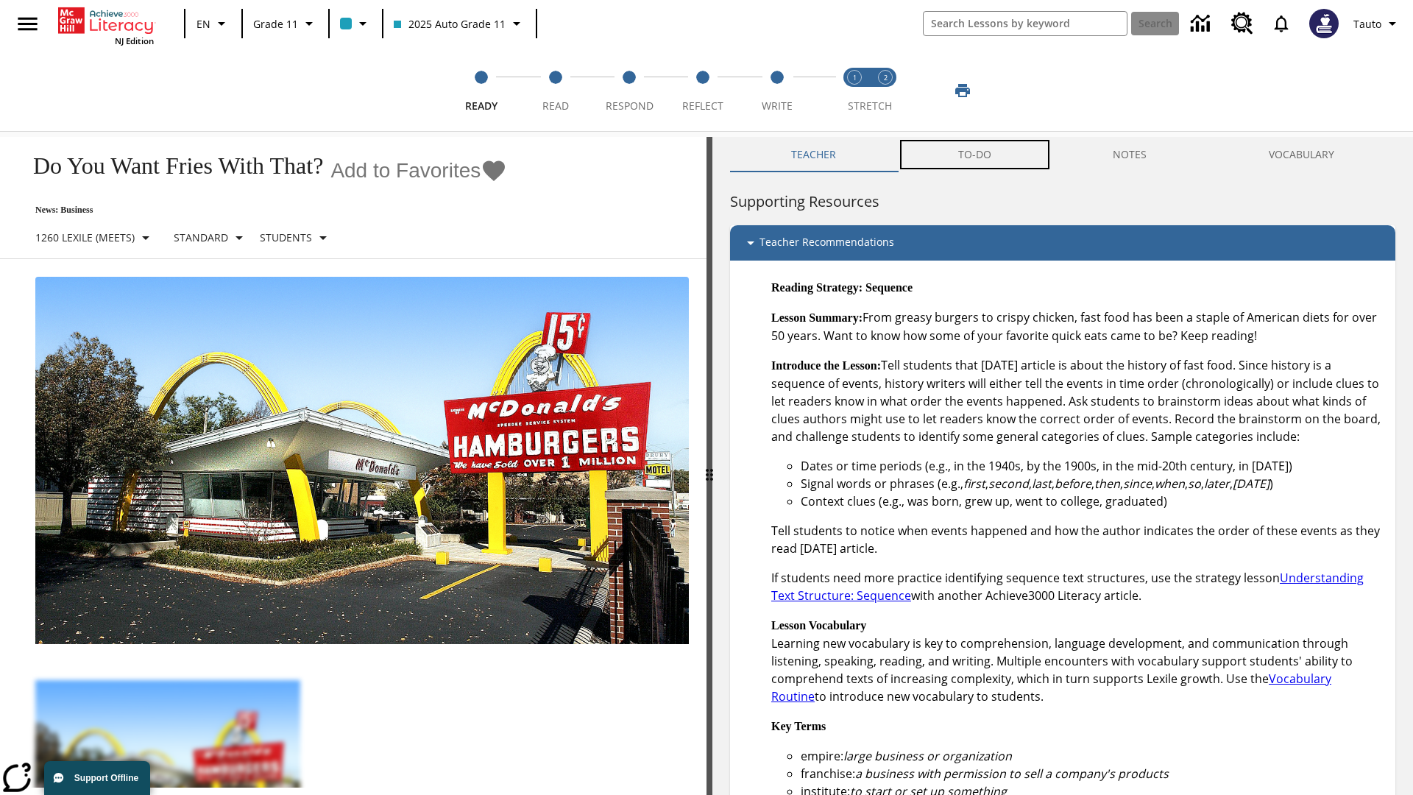 The width and height of the screenshot is (1413, 795). I want to click on img: Avatar, so click(1324, 24).